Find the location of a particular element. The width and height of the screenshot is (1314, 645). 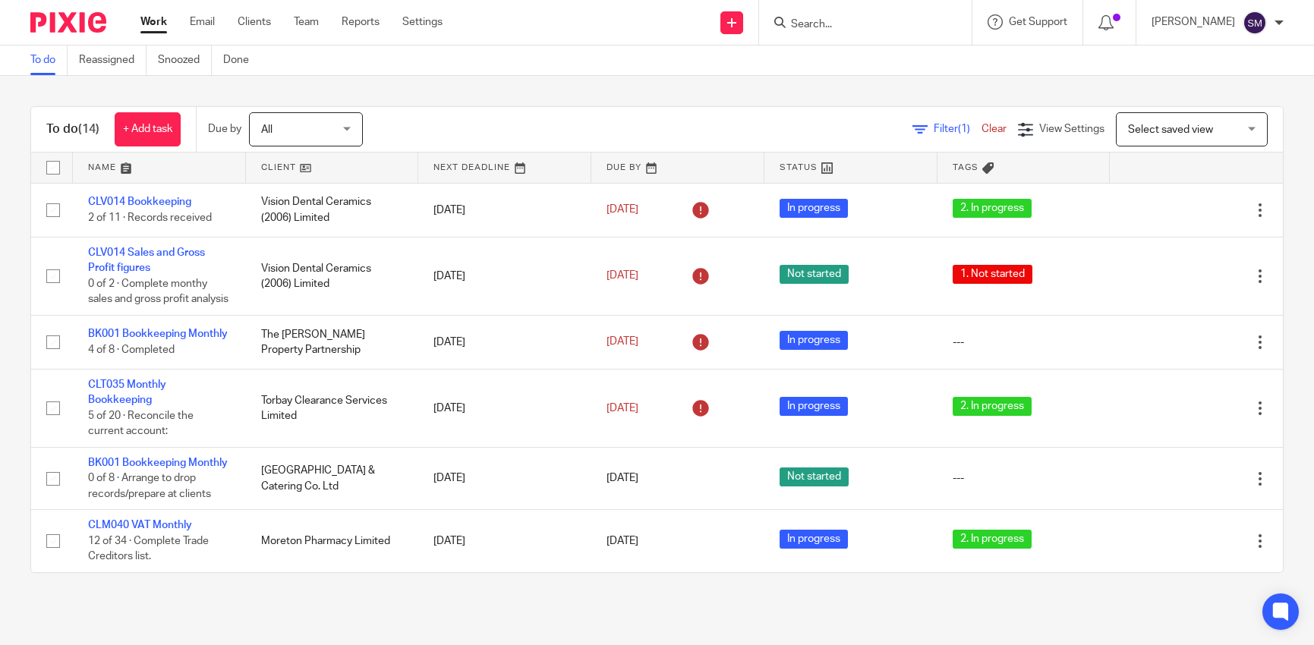

a: Settings is located at coordinates (422, 22).